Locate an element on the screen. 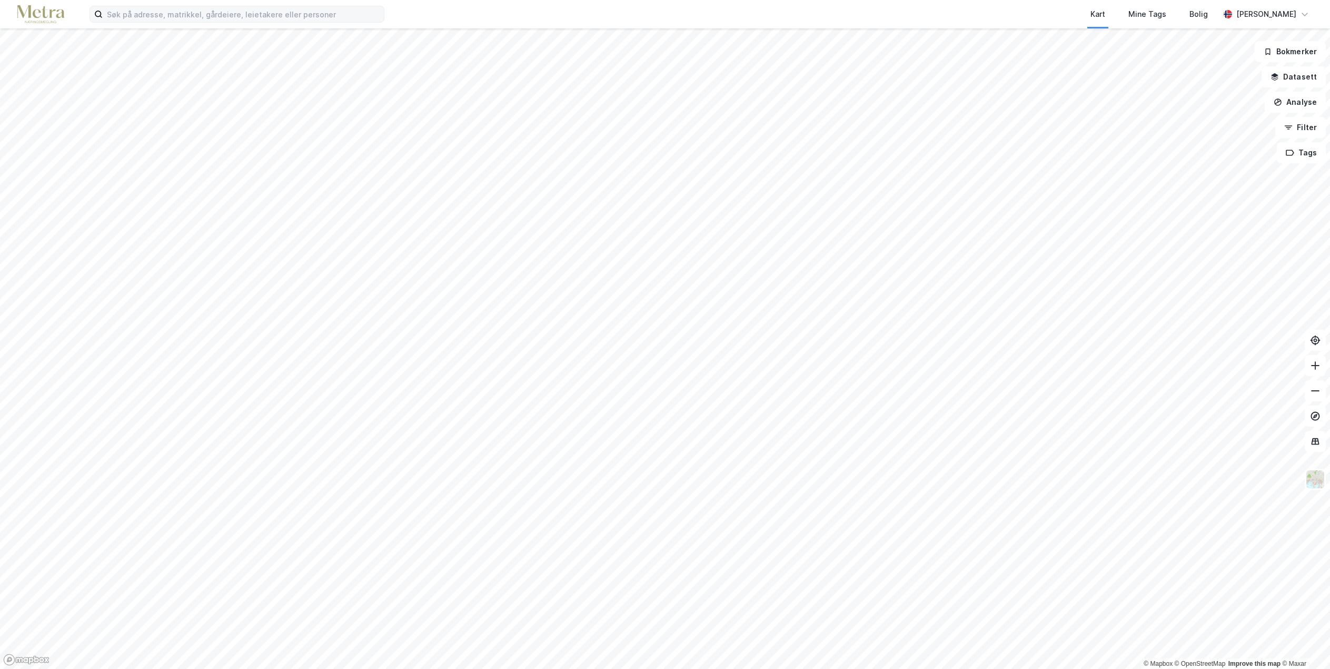 The width and height of the screenshot is (1330, 669). div: Mine Tags is located at coordinates (1148, 14).